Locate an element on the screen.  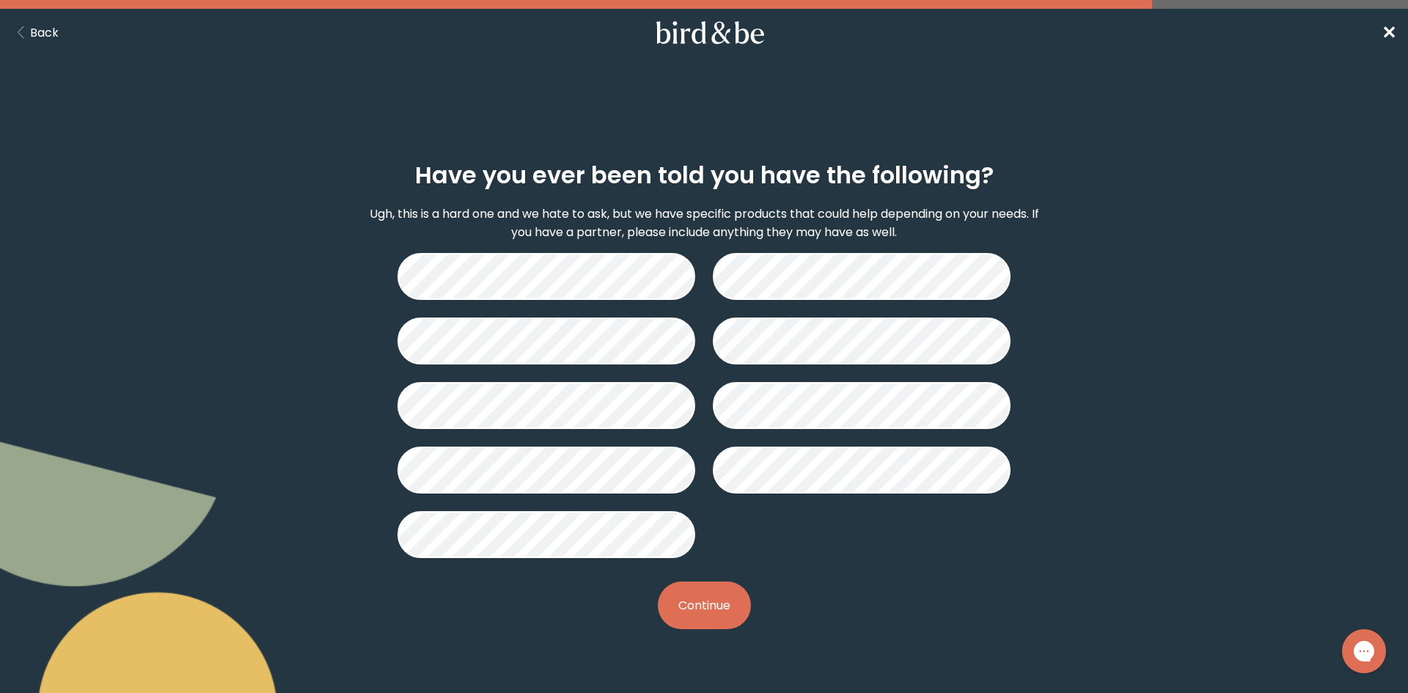
button: Gorgias live chat is located at coordinates (29, 27).